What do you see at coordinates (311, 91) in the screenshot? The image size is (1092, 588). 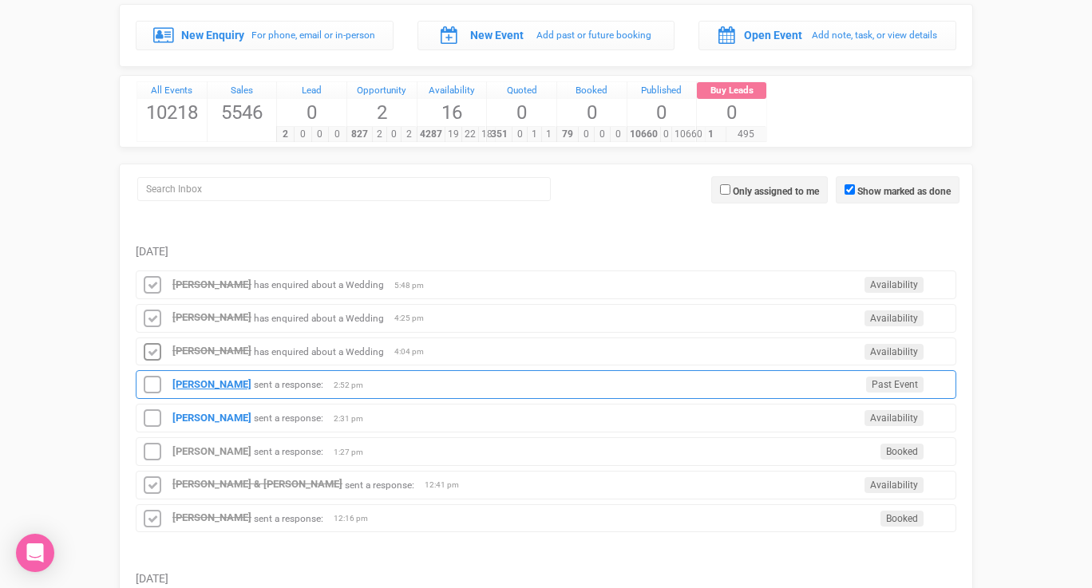 I see `a: Lead` at bounding box center [311, 91].